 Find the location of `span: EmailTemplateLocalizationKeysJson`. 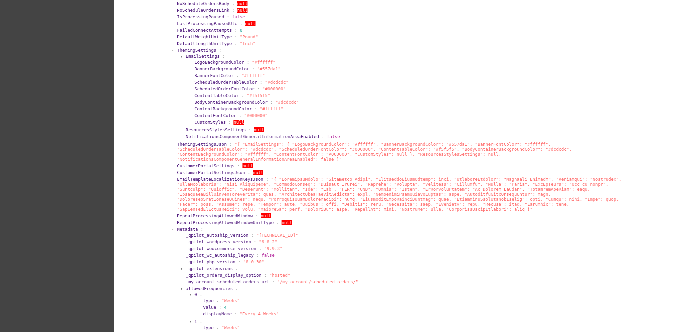

span: EmailTemplateLocalizationKeysJson is located at coordinates (220, 179).